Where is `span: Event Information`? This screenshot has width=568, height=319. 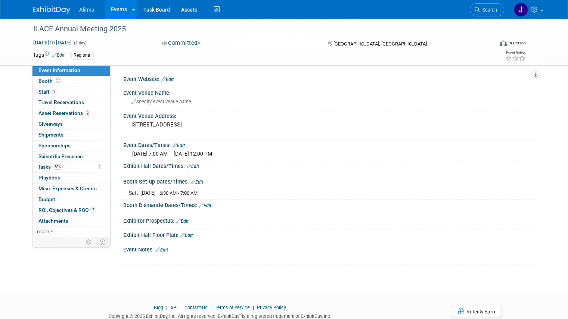 span: Event Information is located at coordinates (59, 70).